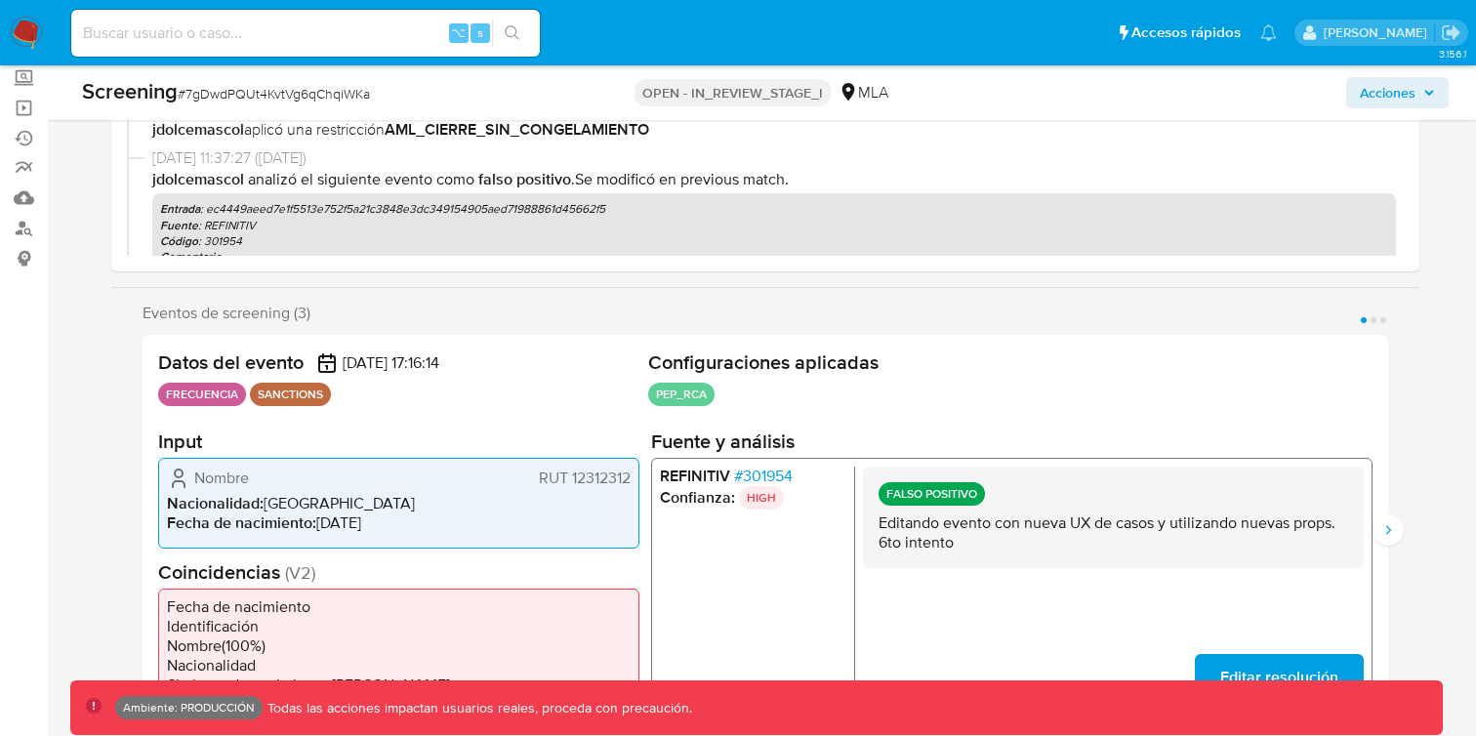 Image resolution: width=1476 pixels, height=736 pixels. What do you see at coordinates (774, 130) in the screenshot?
I see `span: aplicó una restricción` at bounding box center [774, 130].